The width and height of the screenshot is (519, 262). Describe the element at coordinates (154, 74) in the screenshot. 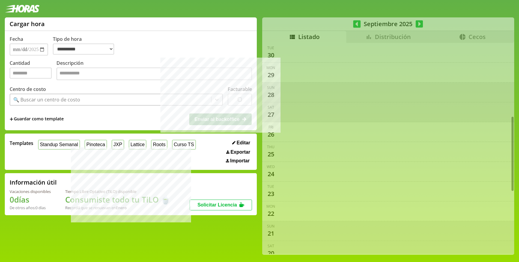

I see `textarea: Descripción` at that location.